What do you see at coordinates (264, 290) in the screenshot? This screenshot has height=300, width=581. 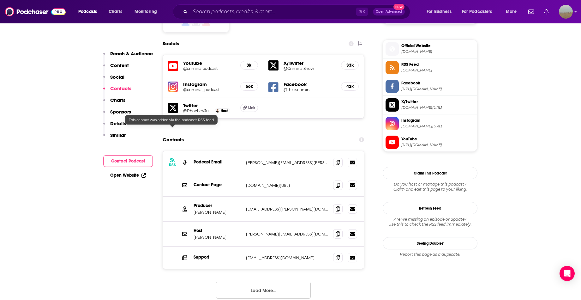 I see `button: Load More...` at bounding box center [264, 290].